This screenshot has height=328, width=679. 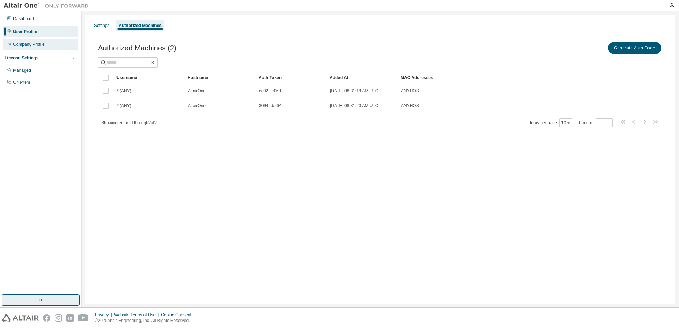 I want to click on div: Managed, so click(x=22, y=70).